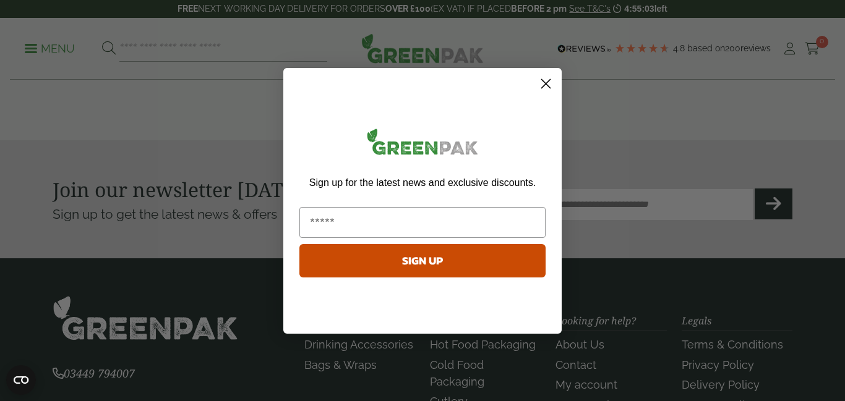 This screenshot has width=845, height=401. I want to click on button: SIGN UP, so click(422, 261).